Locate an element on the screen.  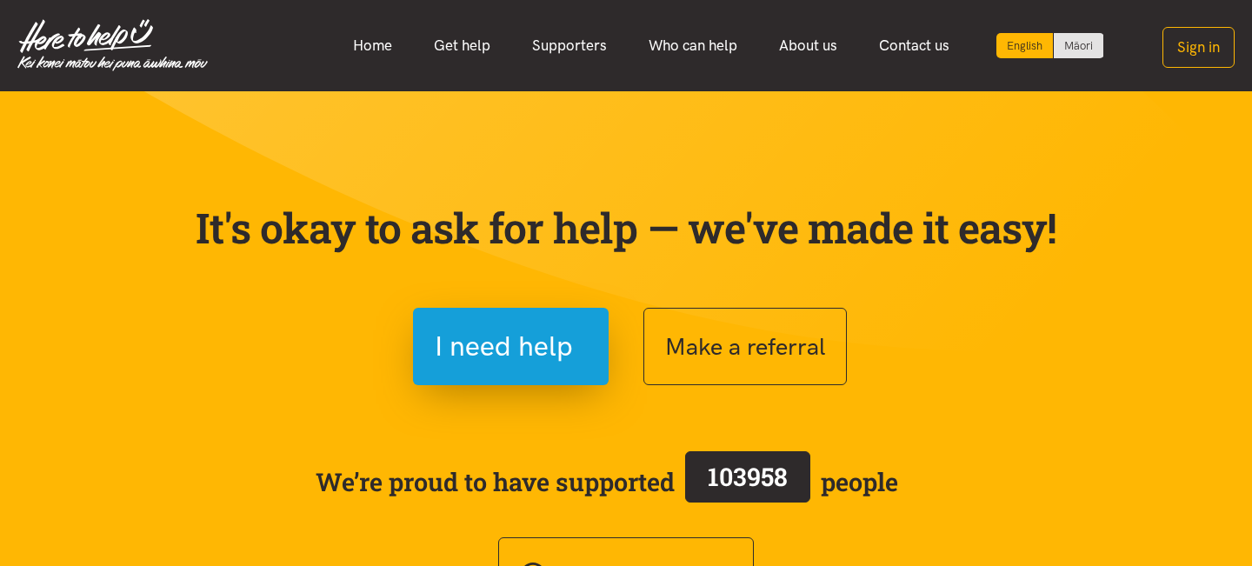
button: I need help is located at coordinates (511, 346).